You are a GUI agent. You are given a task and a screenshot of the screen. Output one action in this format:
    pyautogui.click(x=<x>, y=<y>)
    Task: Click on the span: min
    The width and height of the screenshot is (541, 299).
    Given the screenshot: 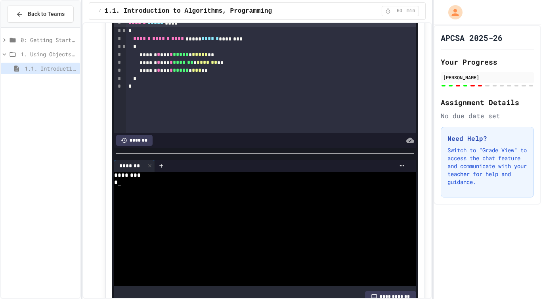 What is the action you would take?
    pyautogui.click(x=411, y=11)
    